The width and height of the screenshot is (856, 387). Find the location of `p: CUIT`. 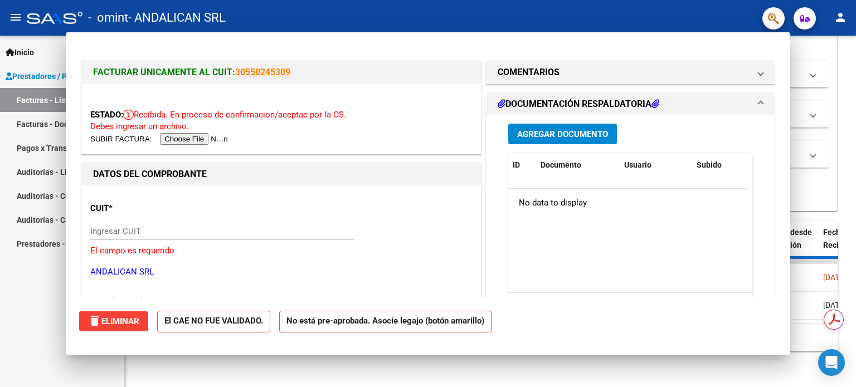

p: CUIT is located at coordinates (148, 208).